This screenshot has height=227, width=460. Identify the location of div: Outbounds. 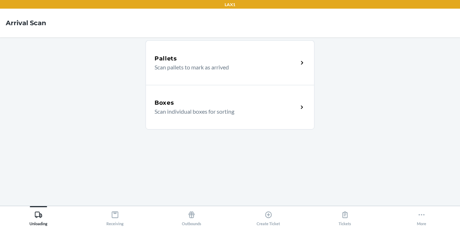
(191, 217).